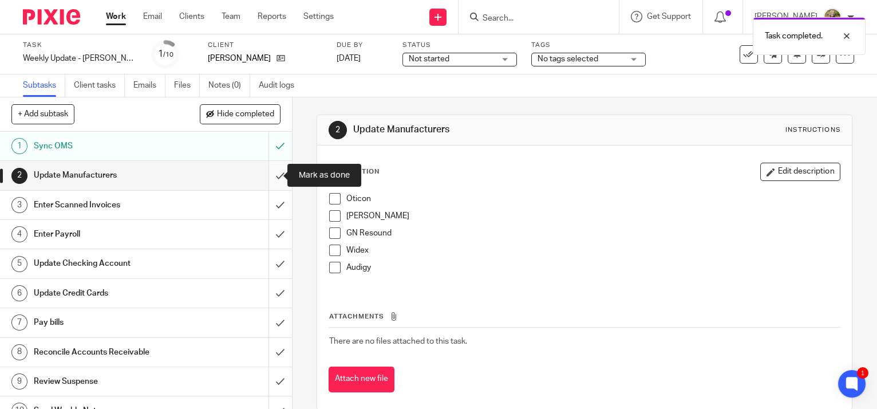 The width and height of the screenshot is (877, 409). I want to click on div: 3, so click(19, 205).